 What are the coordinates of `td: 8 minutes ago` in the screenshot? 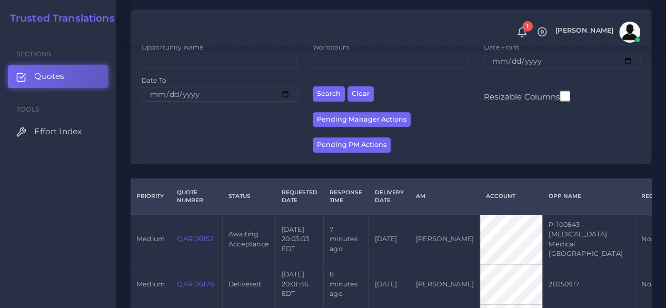 It's located at (346, 284).